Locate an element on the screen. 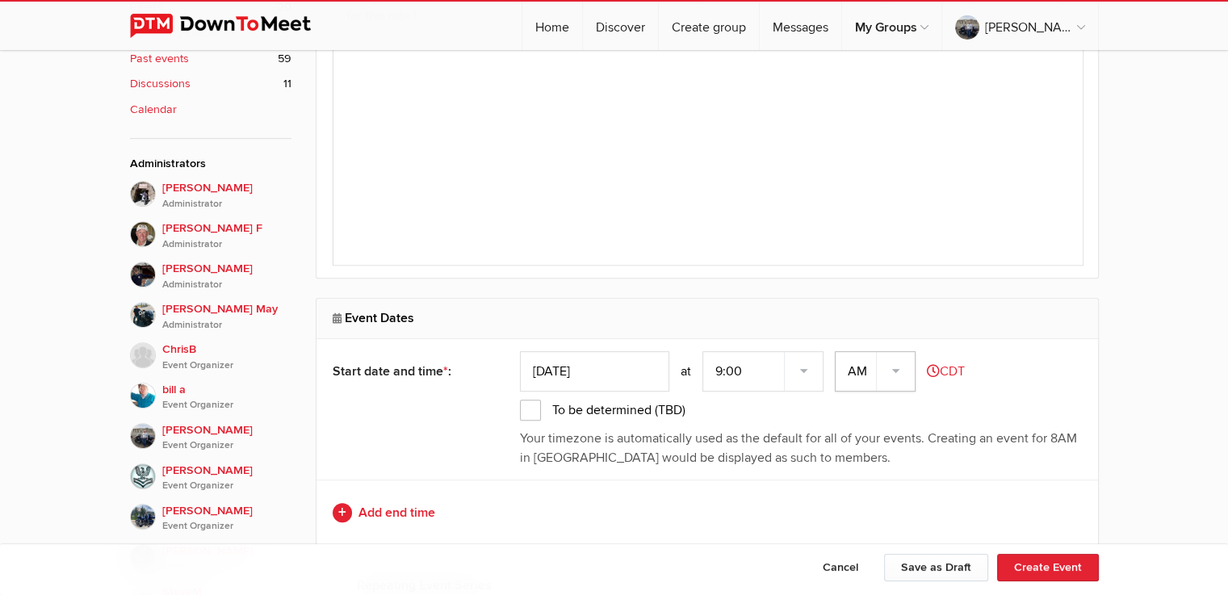 The image size is (1228, 595). input: MM.DD.YYYY is located at coordinates (594, 371).